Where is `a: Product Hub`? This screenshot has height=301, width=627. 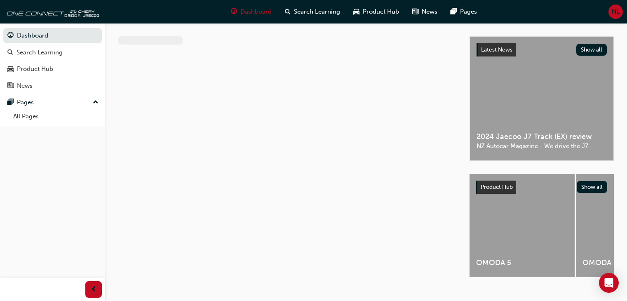
a: Product Hub is located at coordinates (52, 69).